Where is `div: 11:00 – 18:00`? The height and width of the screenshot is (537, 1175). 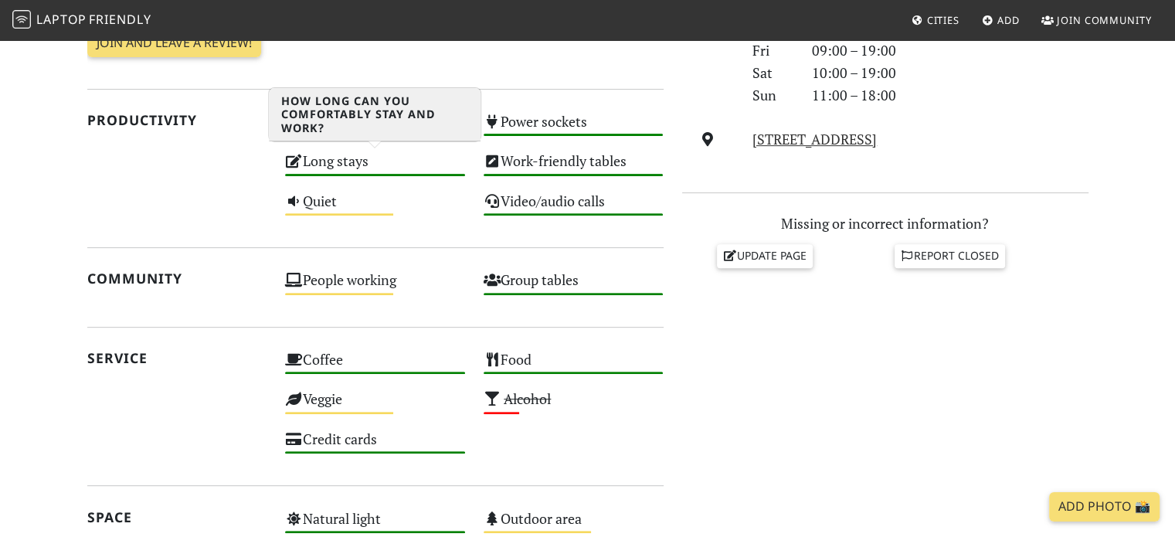
div: 11:00 – 18:00 is located at coordinates (950, 95).